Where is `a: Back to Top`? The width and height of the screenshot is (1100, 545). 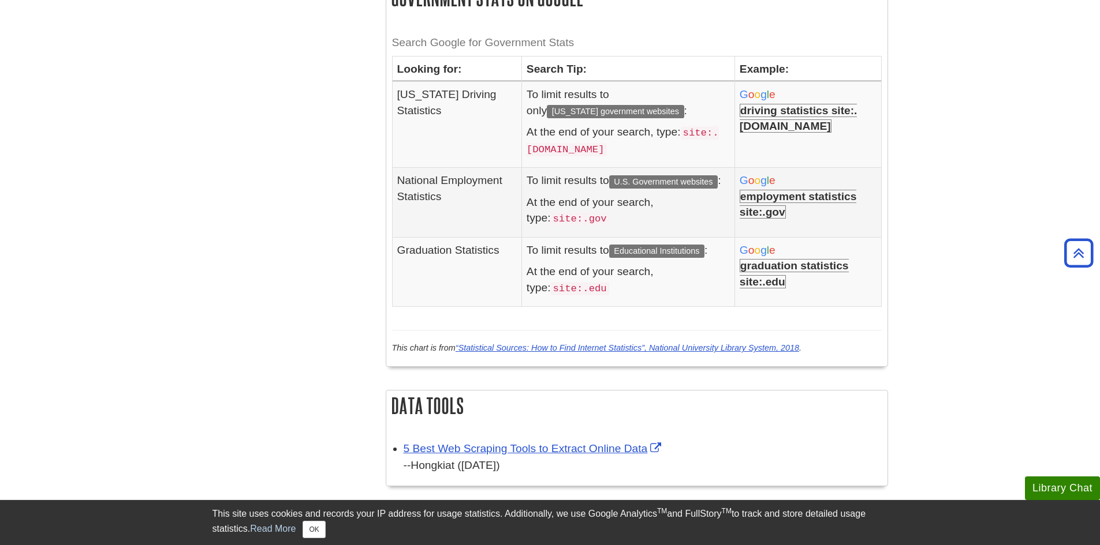
a: Back to Top is located at coordinates (1078, 253).